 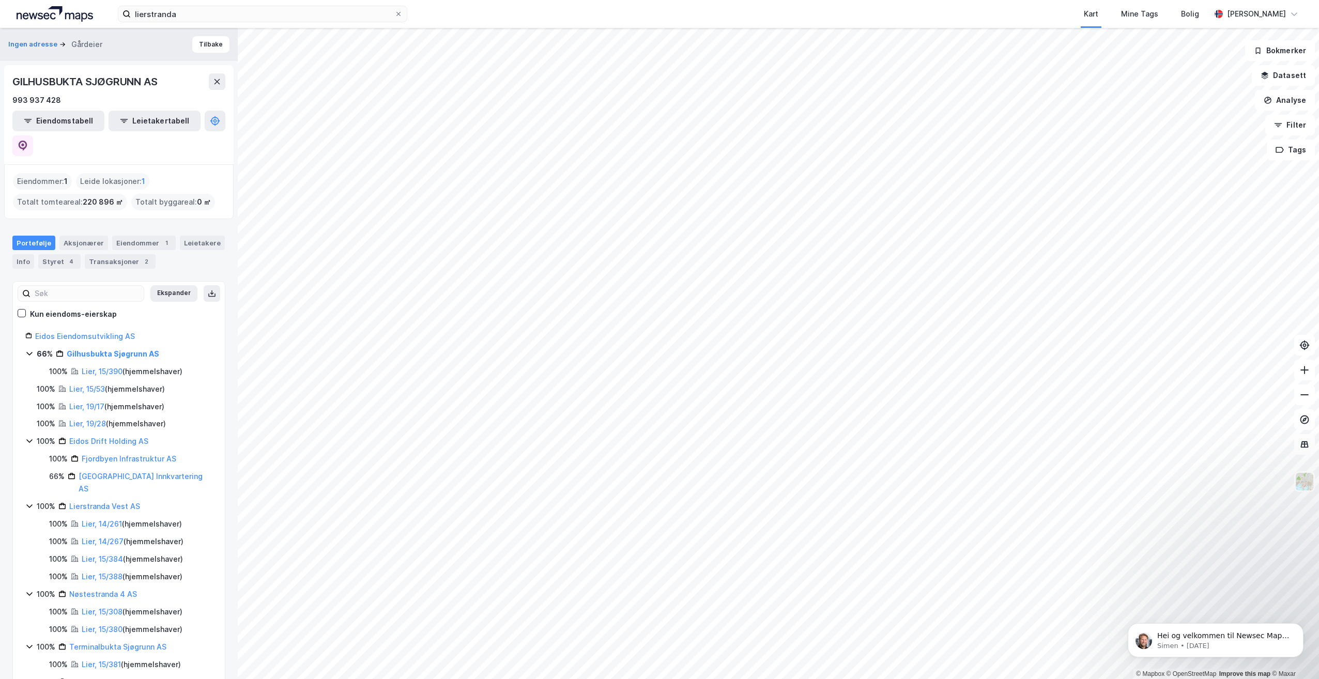 I want to click on a: Fjordbyen Infrastruktur AS, so click(x=129, y=458).